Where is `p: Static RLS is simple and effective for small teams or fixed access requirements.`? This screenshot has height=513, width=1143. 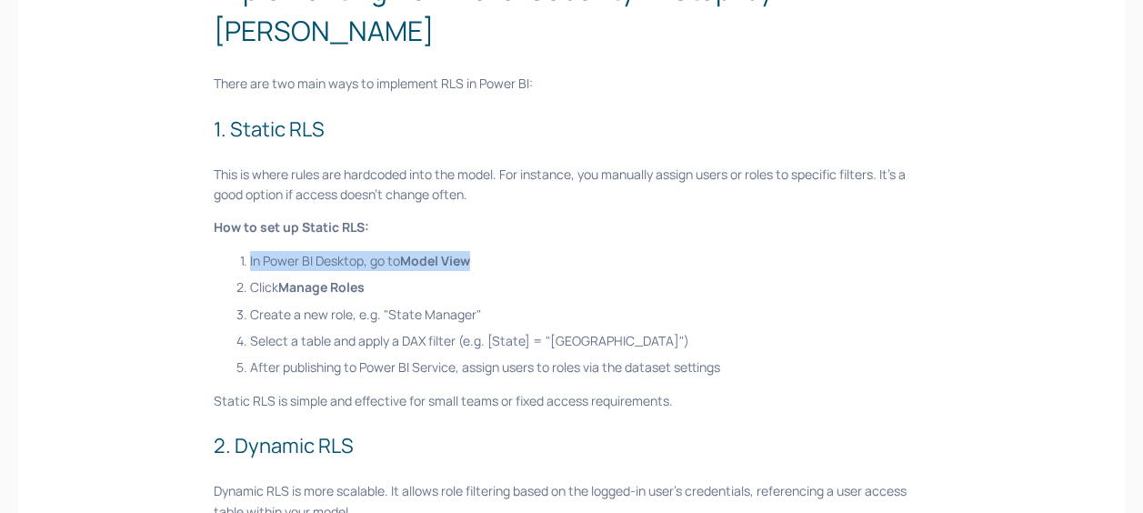 p: Static RLS is simple and effective for small teams or fixed access requirements. is located at coordinates (571, 401).